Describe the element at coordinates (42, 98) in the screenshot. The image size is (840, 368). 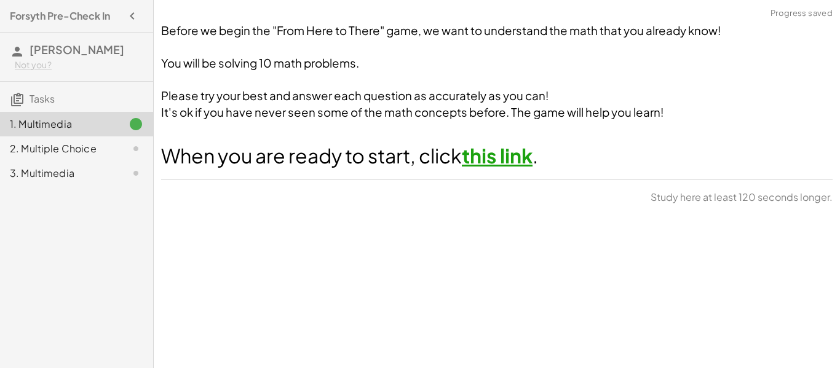
I see `span: Tasks` at that location.